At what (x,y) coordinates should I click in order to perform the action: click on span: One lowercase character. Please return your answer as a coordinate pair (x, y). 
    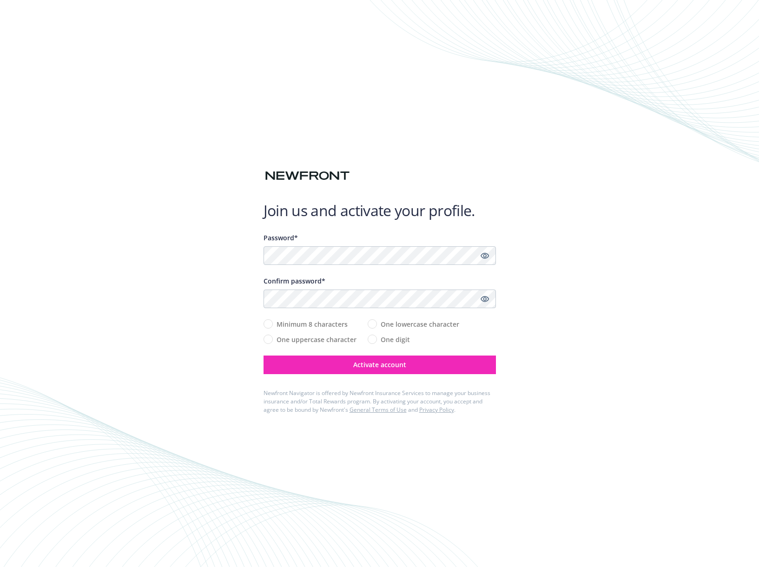
    Looking at the image, I should click on (420, 324).